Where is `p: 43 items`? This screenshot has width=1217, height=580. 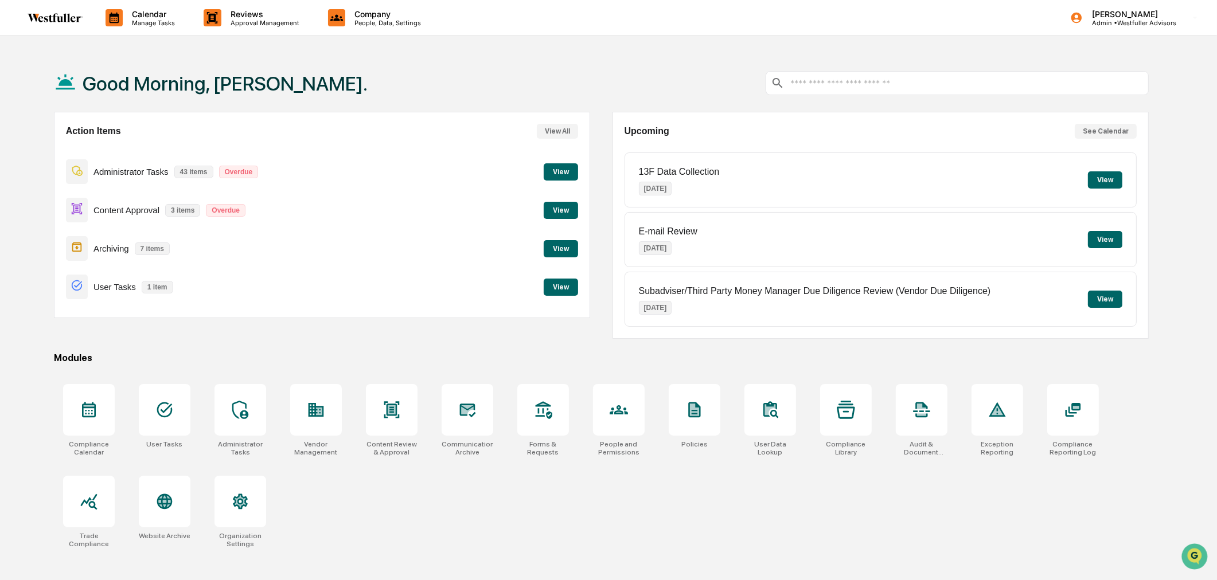
p: 43 items is located at coordinates (194, 172).